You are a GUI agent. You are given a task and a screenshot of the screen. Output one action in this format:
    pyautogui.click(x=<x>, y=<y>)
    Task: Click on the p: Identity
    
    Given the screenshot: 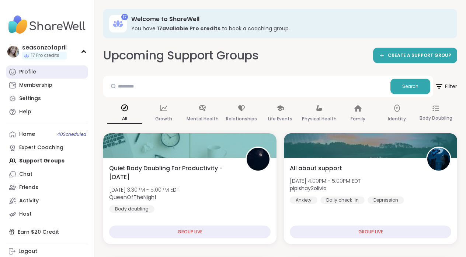 What is the action you would take?
    pyautogui.click(x=397, y=119)
    